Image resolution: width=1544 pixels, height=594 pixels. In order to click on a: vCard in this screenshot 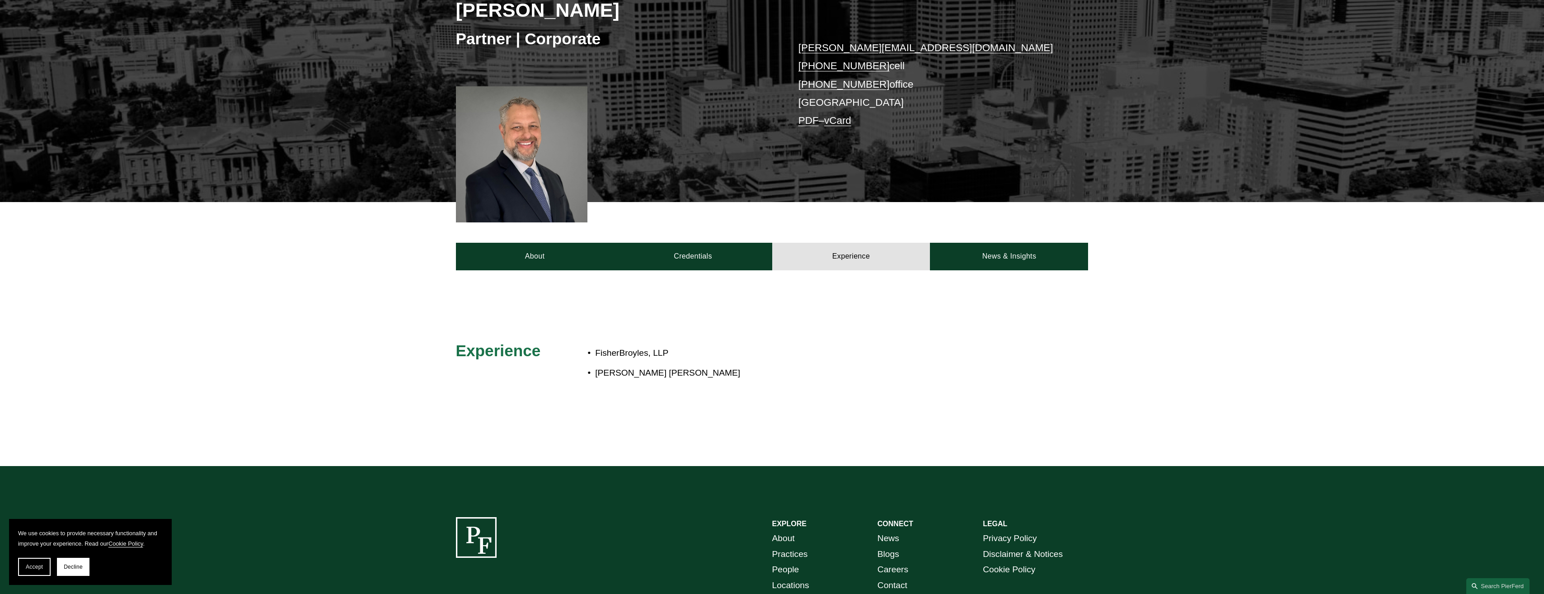, I will do `click(838, 120)`.